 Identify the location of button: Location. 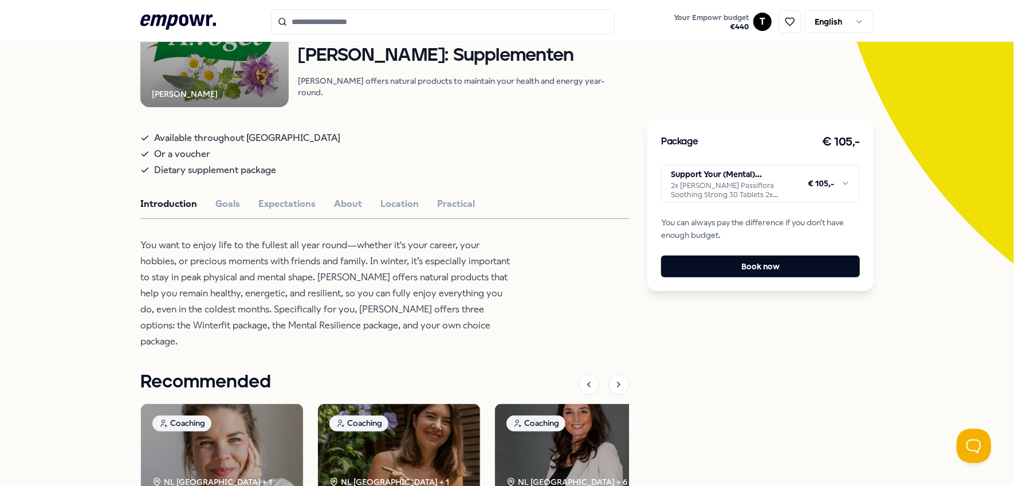
(399, 204).